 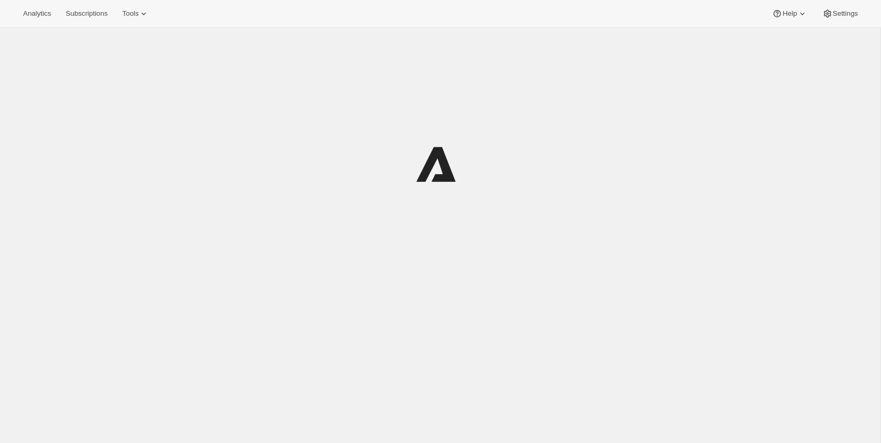 What do you see at coordinates (135, 14) in the screenshot?
I see `button: Tools` at bounding box center [135, 14].